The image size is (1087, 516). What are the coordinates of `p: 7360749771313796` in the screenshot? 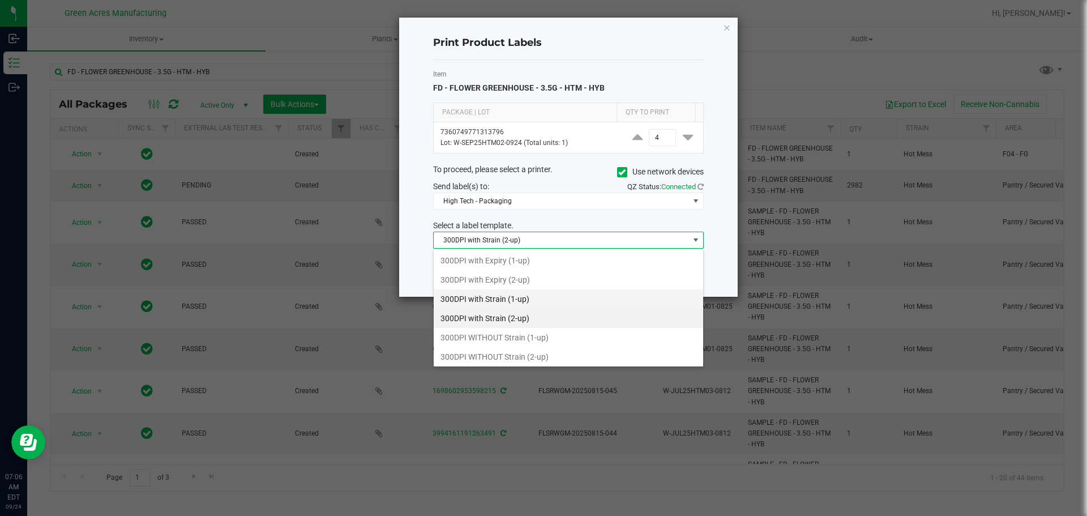 It's located at (528, 132).